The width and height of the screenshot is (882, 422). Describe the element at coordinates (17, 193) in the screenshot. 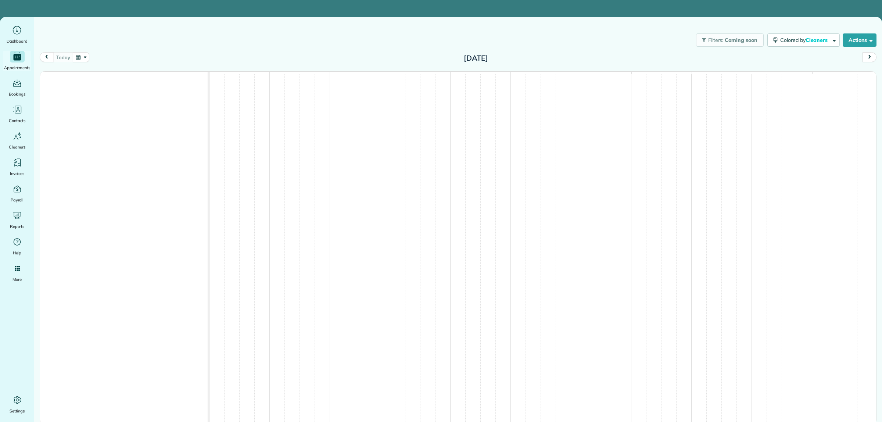

I see `a: Payroll` at that location.